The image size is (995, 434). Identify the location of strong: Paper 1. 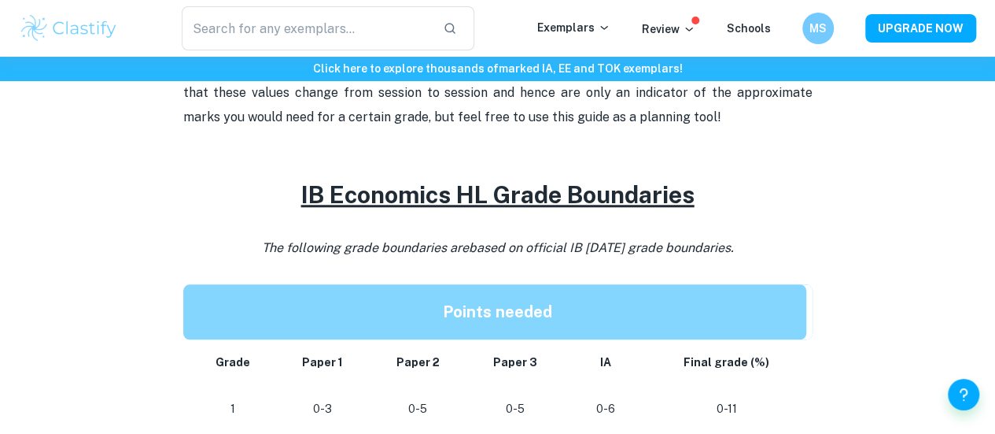
(323, 362).